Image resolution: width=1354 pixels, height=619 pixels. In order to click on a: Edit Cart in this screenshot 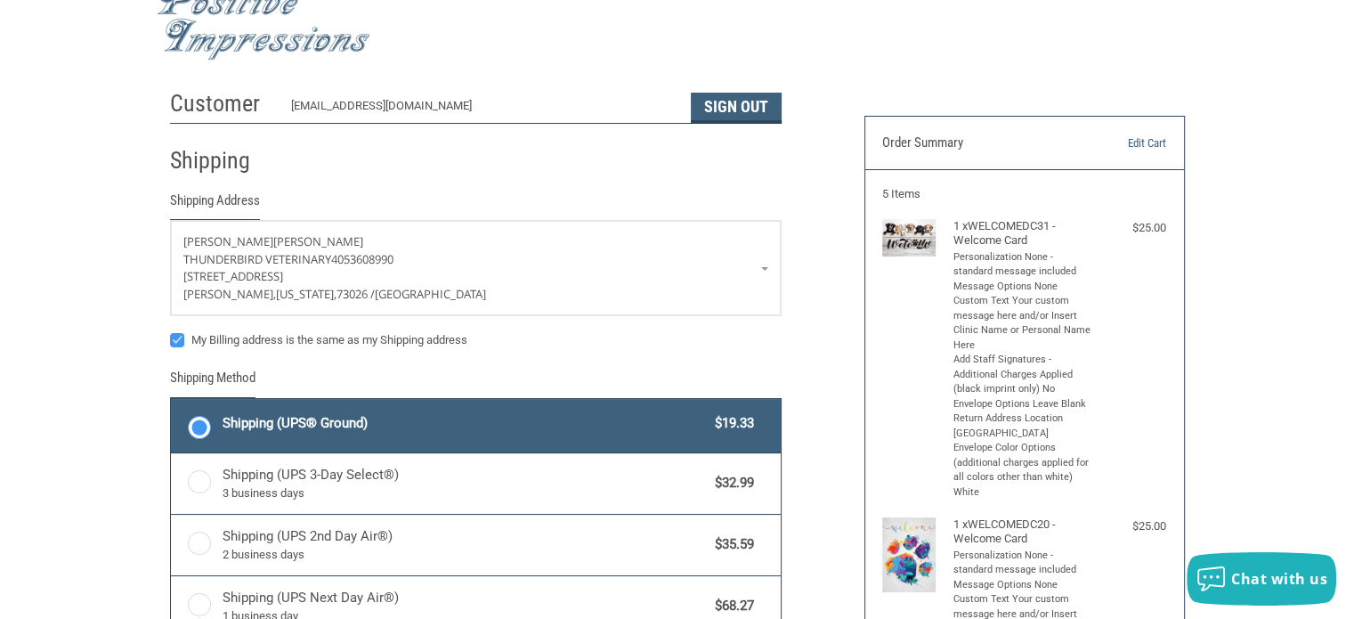, I will do `click(1121, 143)`.